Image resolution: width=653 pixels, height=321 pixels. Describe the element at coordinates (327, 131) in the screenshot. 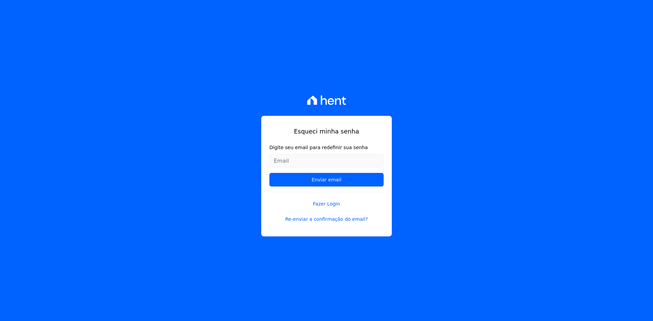

I see `h1: Esqueci minha senha` at that location.